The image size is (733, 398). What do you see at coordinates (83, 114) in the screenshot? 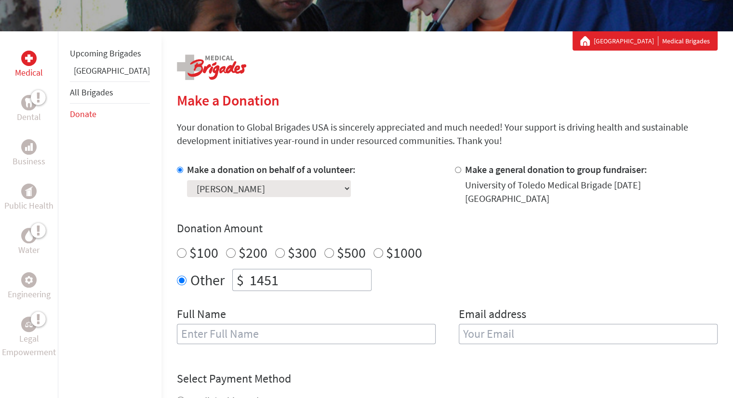
I see `a: Donate` at bounding box center [83, 114].